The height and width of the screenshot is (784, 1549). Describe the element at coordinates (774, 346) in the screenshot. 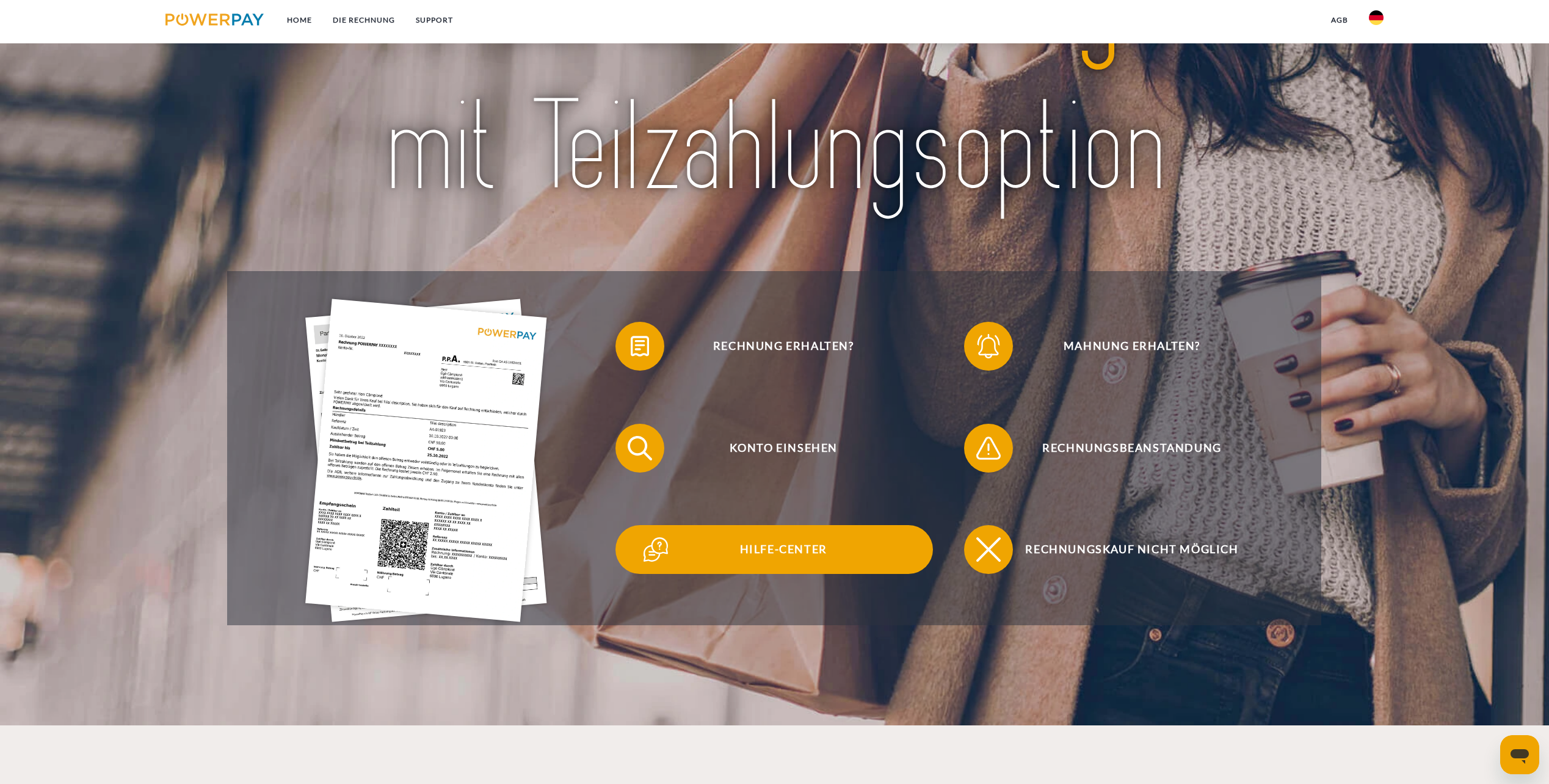

I see `button: Rechnung erhalten?` at that location.